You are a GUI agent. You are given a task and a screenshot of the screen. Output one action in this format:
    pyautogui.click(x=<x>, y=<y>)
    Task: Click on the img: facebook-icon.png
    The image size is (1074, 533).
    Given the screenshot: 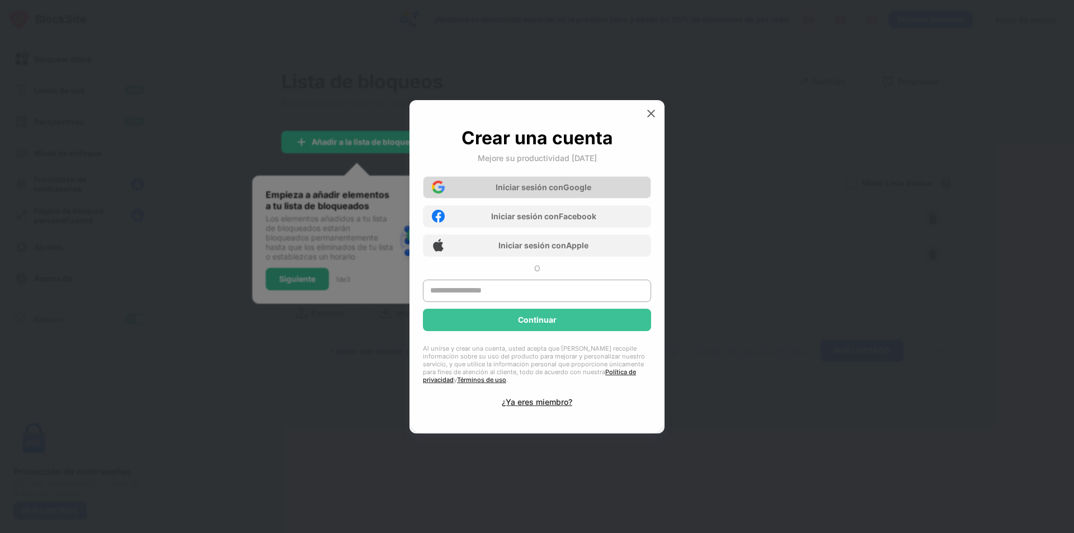 What is the action you would take?
    pyautogui.click(x=438, y=216)
    